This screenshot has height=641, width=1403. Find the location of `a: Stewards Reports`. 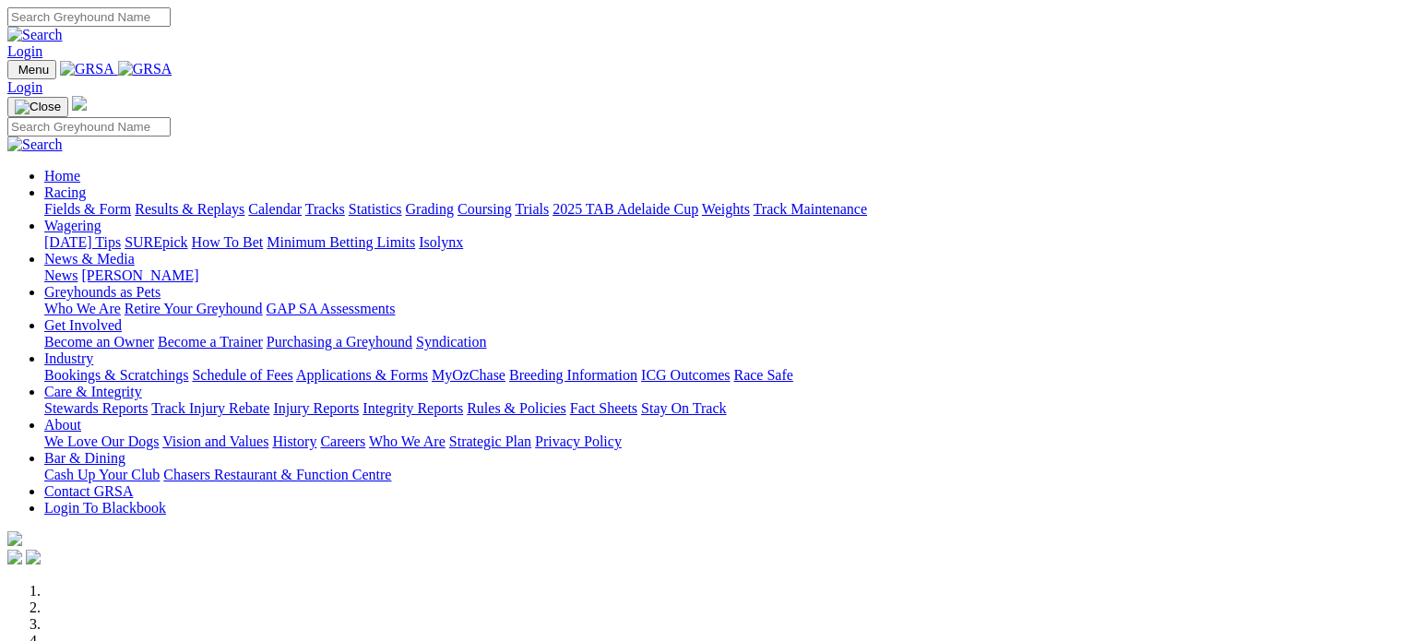

a: Stewards Reports is located at coordinates (96, 408).